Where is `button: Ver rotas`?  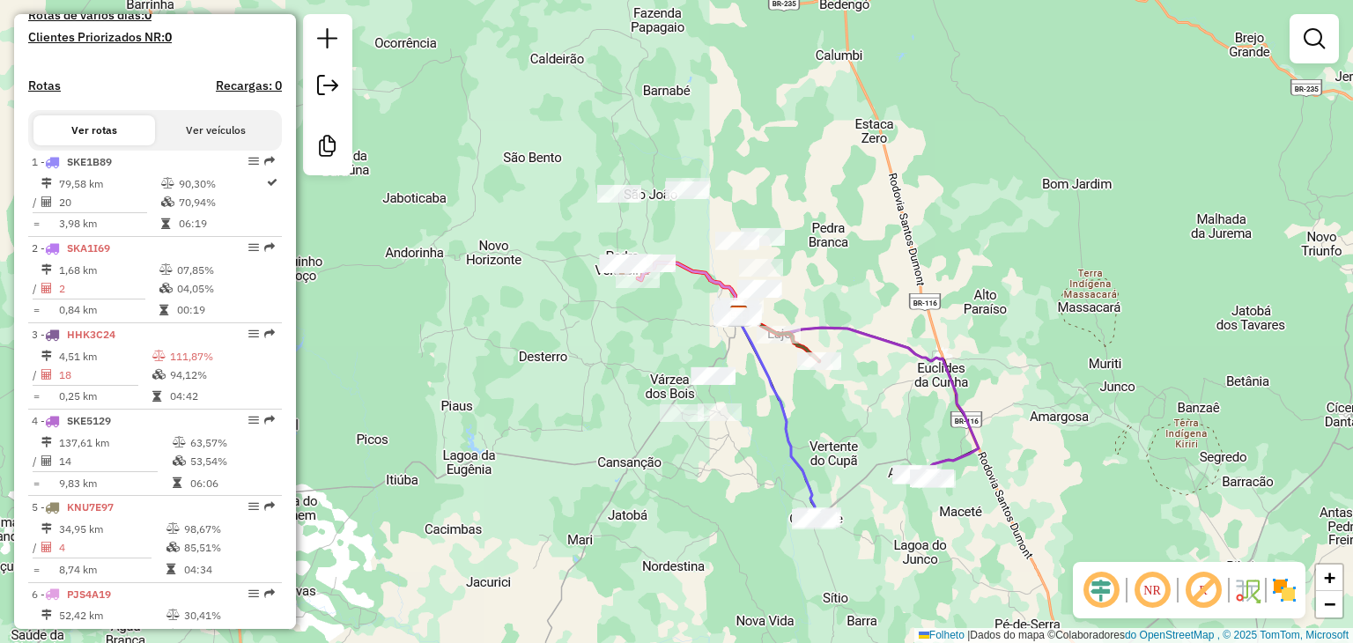 button: Ver rotas is located at coordinates (94, 130).